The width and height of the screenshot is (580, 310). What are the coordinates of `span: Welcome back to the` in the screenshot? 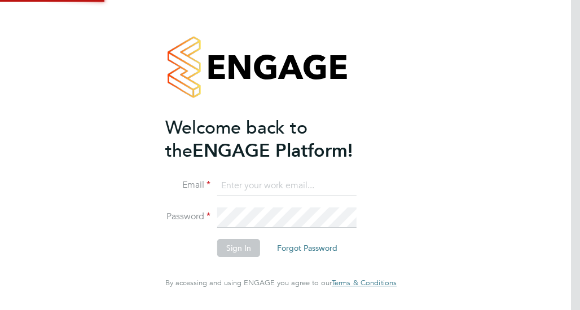 It's located at (237, 139).